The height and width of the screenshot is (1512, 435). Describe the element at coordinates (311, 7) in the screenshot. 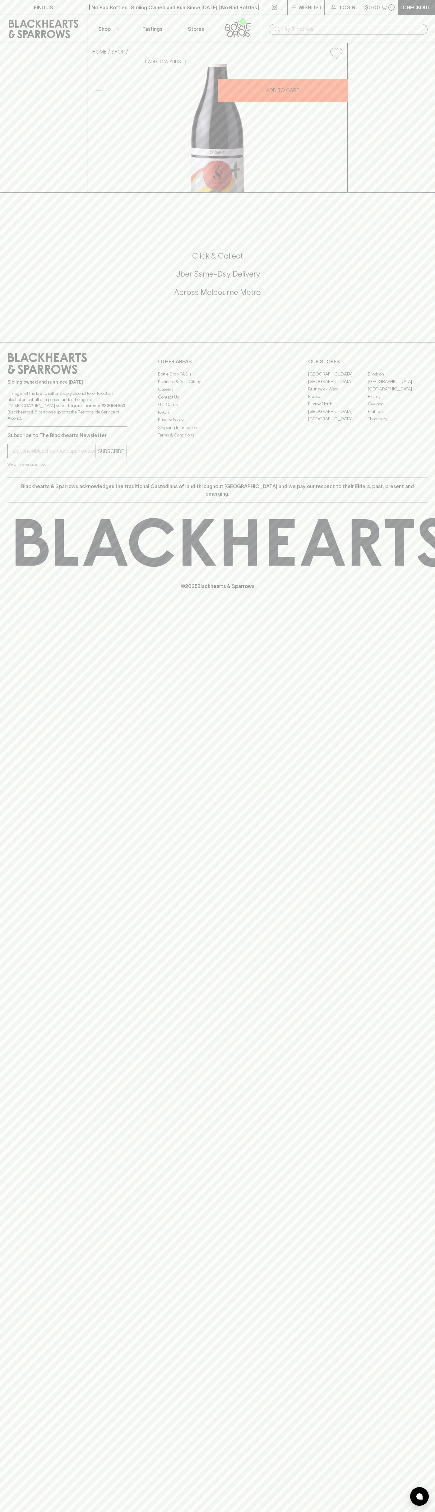

I see `p: Wishlist` at that location.